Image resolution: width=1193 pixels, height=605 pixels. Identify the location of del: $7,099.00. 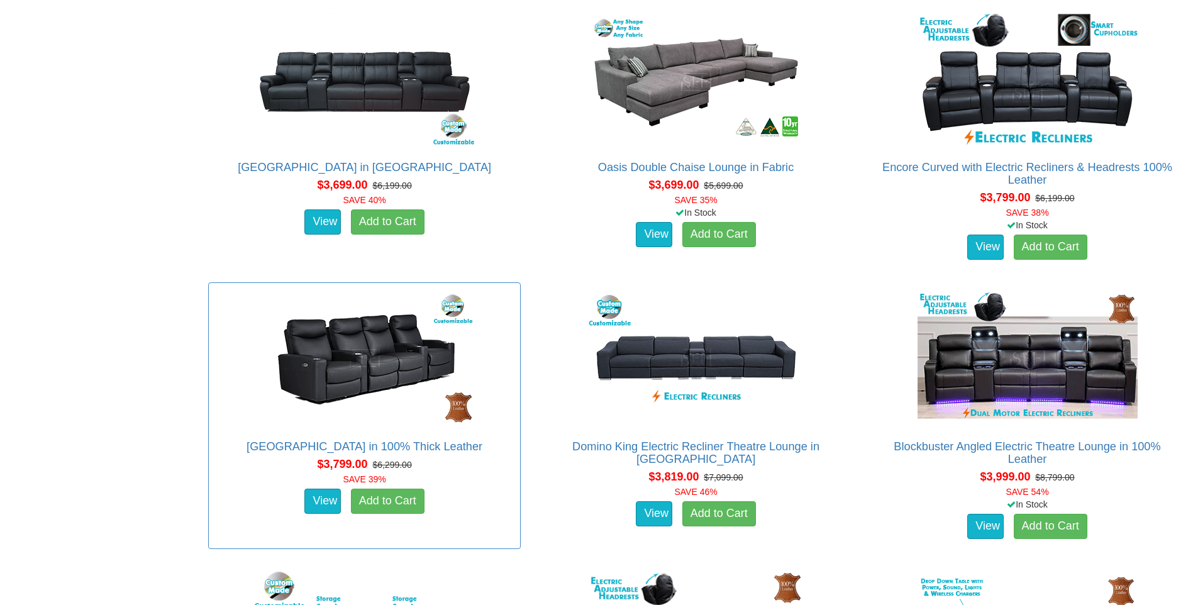
(723, 477).